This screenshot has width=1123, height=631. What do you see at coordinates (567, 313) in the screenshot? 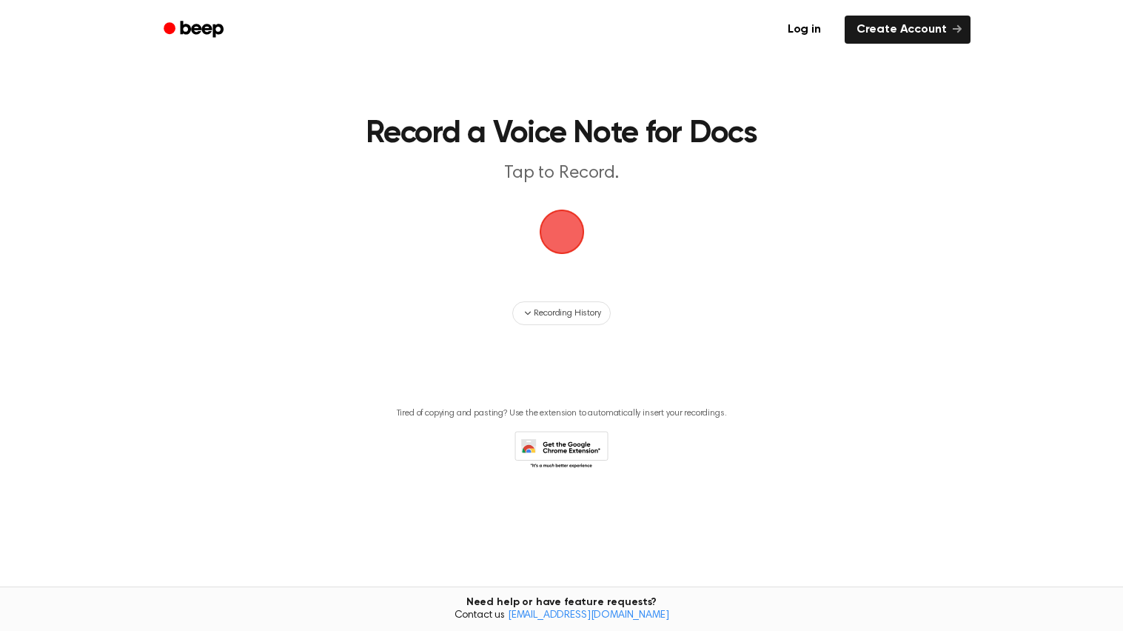
I see `span: Recording History` at bounding box center [567, 313].